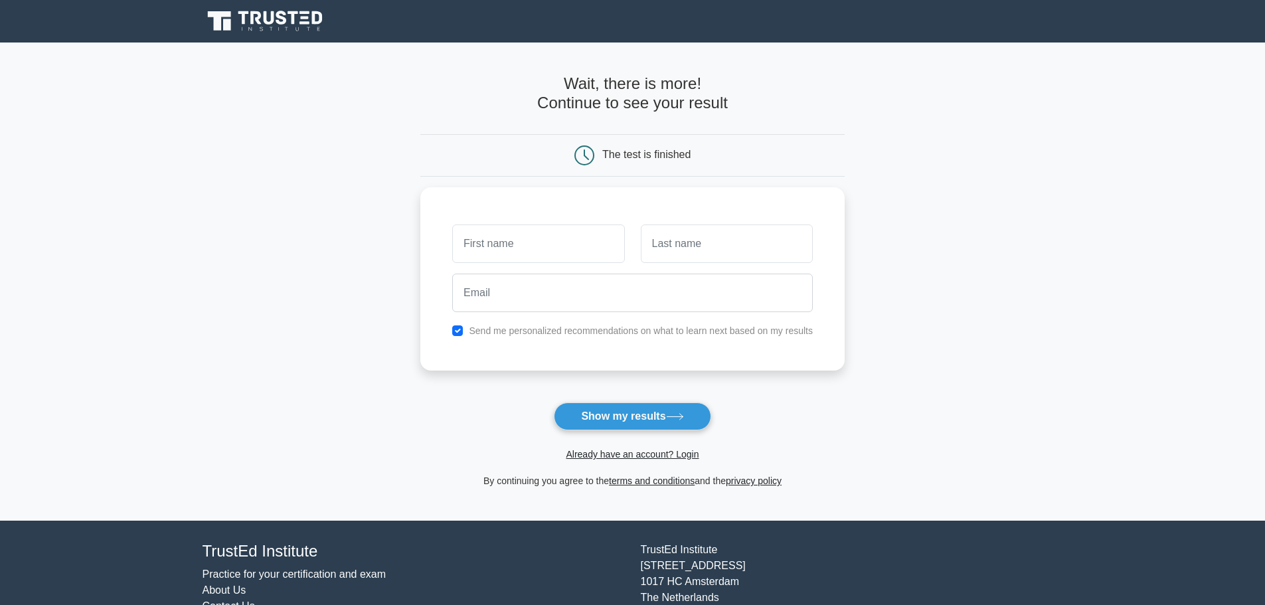 This screenshot has height=605, width=1265. What do you see at coordinates (294, 574) in the screenshot?
I see `a: Practice for your certification and exam` at bounding box center [294, 574].